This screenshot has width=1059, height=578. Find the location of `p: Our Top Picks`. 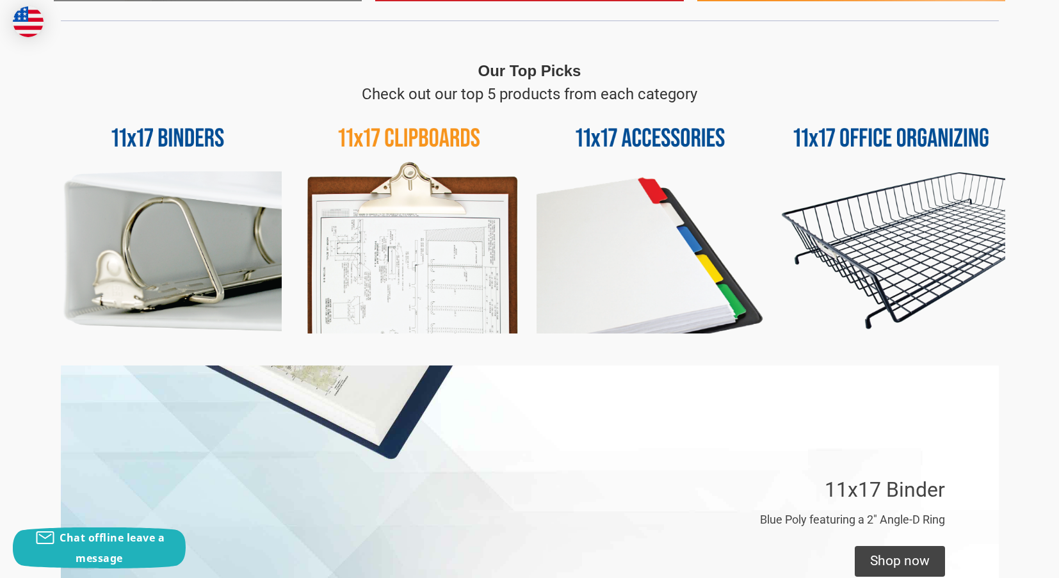

p: Our Top Picks is located at coordinates (530, 71).